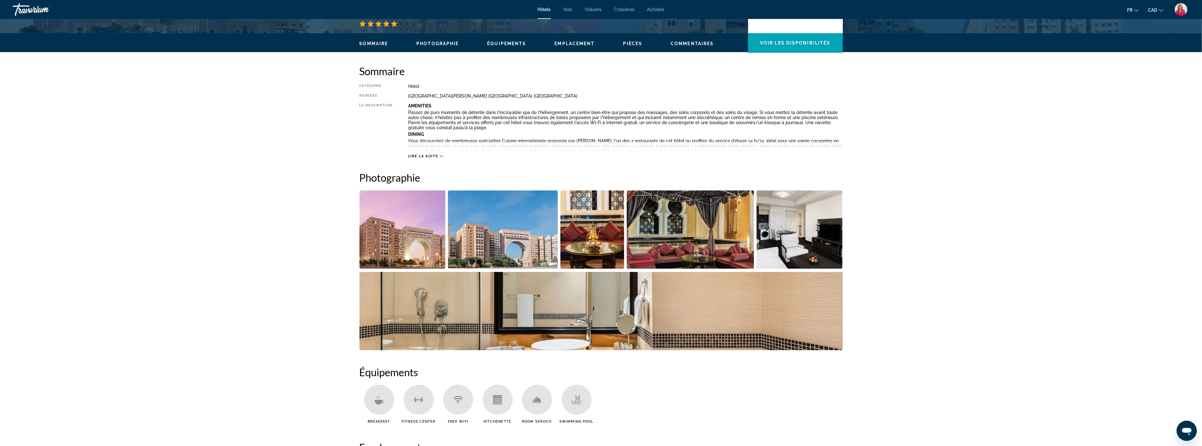 This screenshot has height=446, width=1202. What do you see at coordinates (574, 44) in the screenshot?
I see `button: Emplacement` at bounding box center [574, 44].